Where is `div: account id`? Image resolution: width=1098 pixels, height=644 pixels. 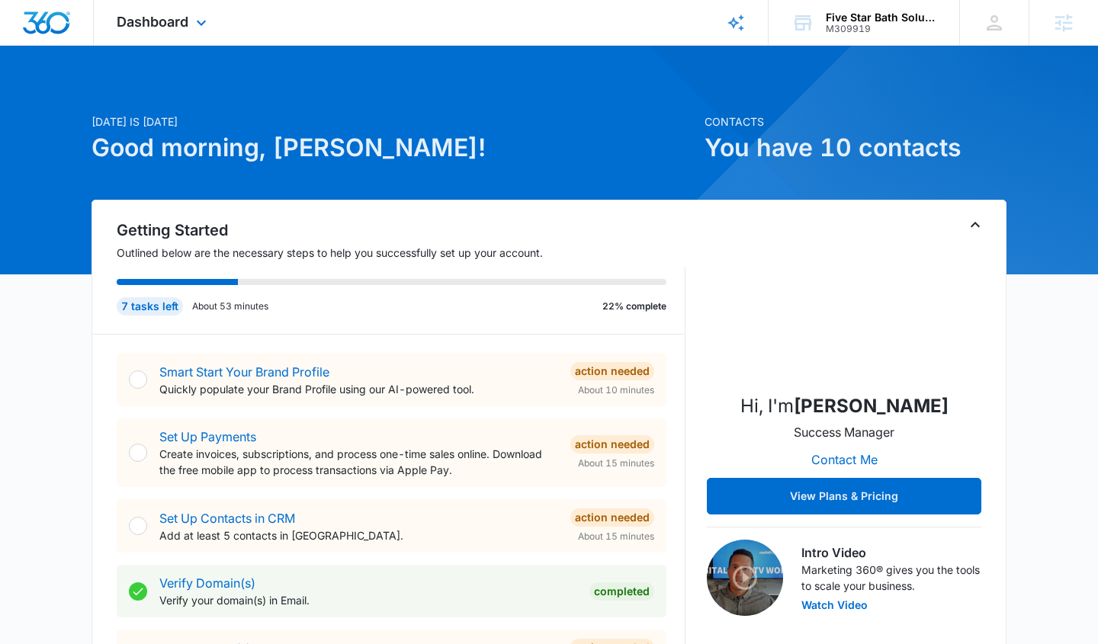 div: account id is located at coordinates (881, 29).